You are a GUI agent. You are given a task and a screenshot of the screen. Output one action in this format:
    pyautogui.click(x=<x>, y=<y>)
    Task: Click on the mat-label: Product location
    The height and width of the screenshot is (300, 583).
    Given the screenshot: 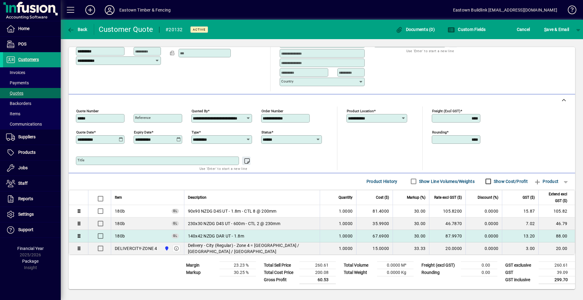 What is the action you would take?
    pyautogui.click(x=360, y=111)
    